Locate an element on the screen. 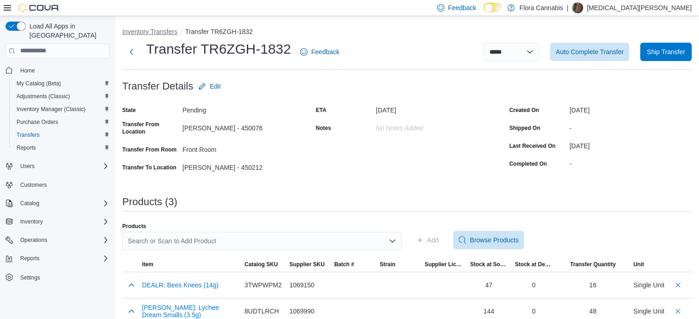  span: Browse Products is located at coordinates (494, 240).